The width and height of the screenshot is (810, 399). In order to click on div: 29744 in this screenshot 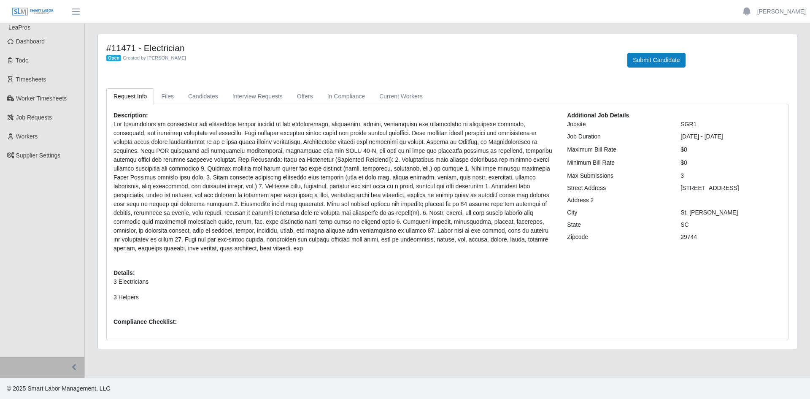, I will do `click(731, 237)`.